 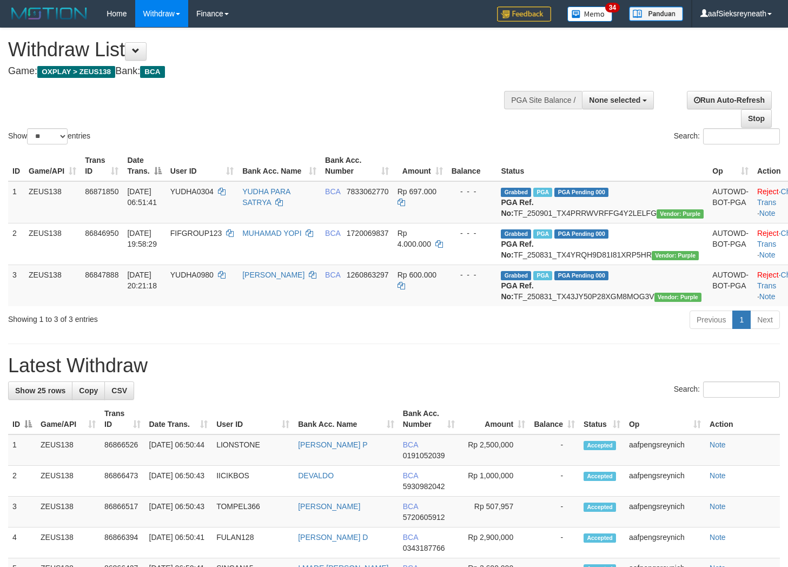 I want to click on td: Rp 2,900,000, so click(x=494, y=542).